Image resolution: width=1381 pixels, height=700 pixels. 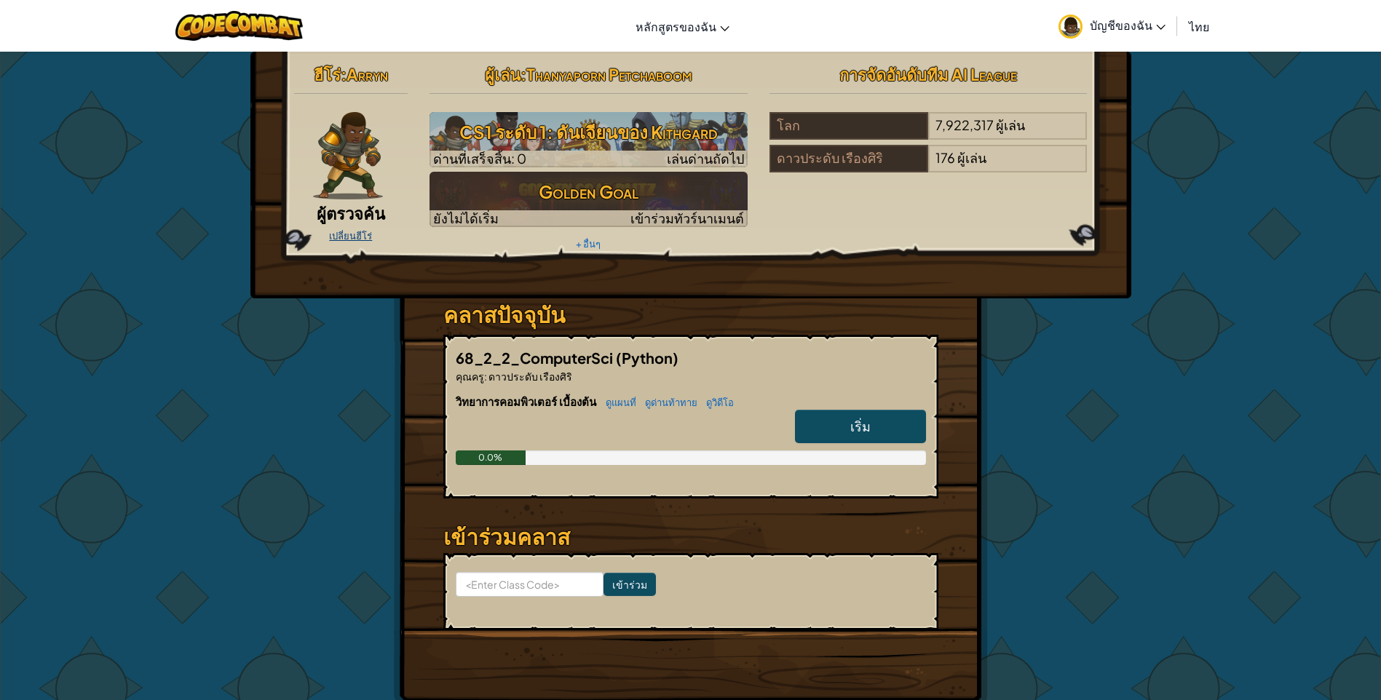 I want to click on a: ดูวิดีโอ, so click(x=716, y=403).